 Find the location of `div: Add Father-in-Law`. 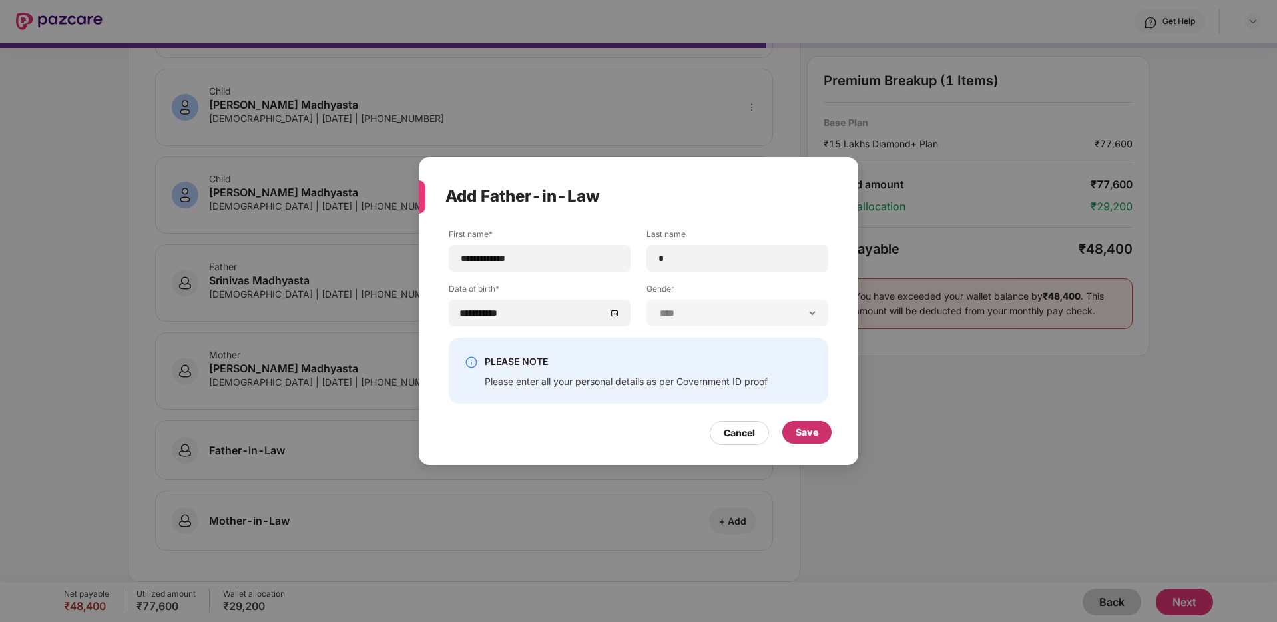

div: Add Father-in-Law is located at coordinates (623, 196).